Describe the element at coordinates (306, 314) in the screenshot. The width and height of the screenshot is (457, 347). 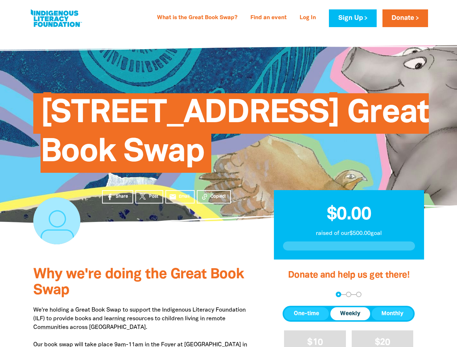
I see `span: One-time` at that location.